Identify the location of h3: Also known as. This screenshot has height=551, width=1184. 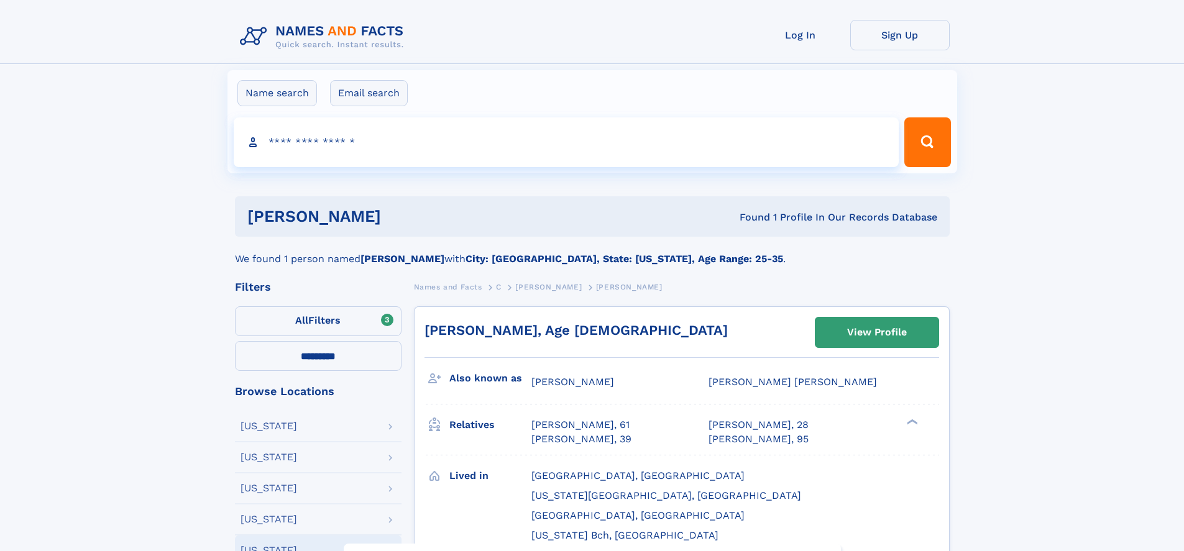
(490, 379).